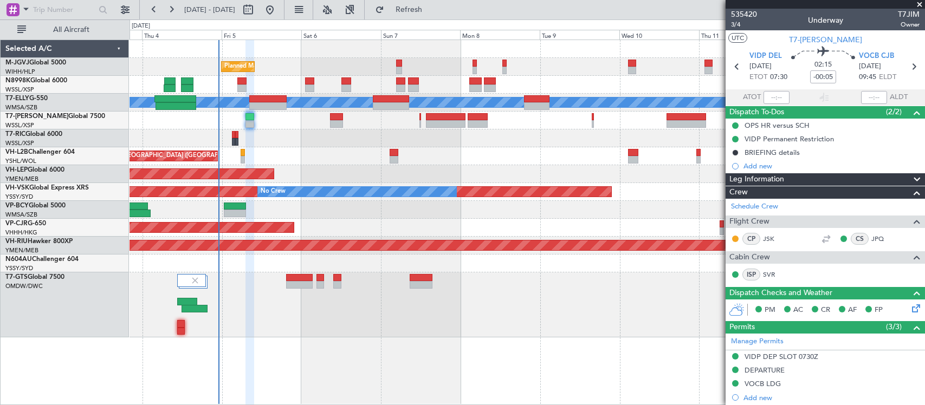  Describe the element at coordinates (47, 188) in the screenshot. I see `a: VH-VSKGlobal Express XRS` at that location.